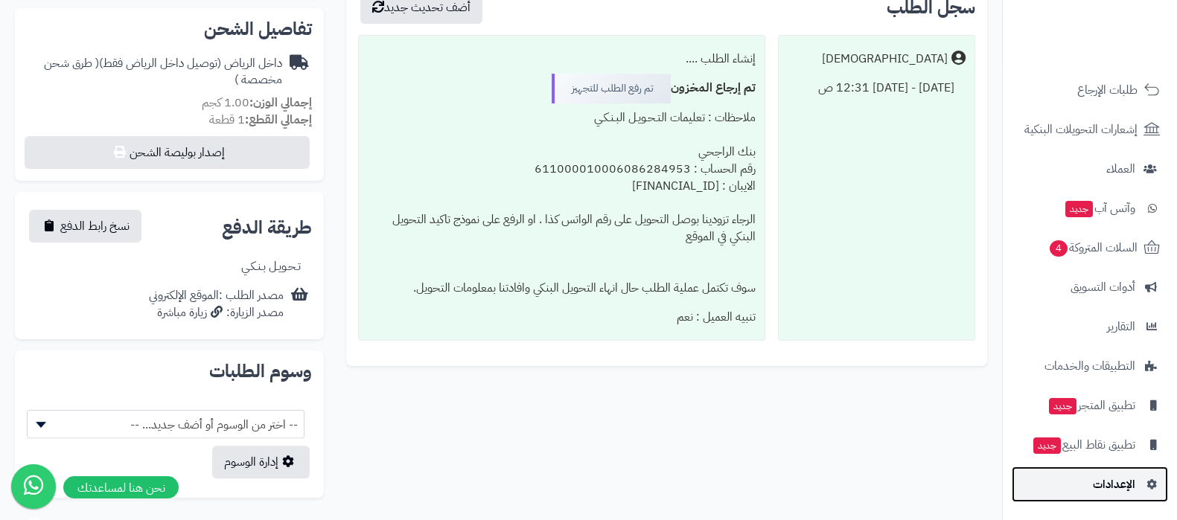  I want to click on span: أدوات التسويق, so click(1103, 287).